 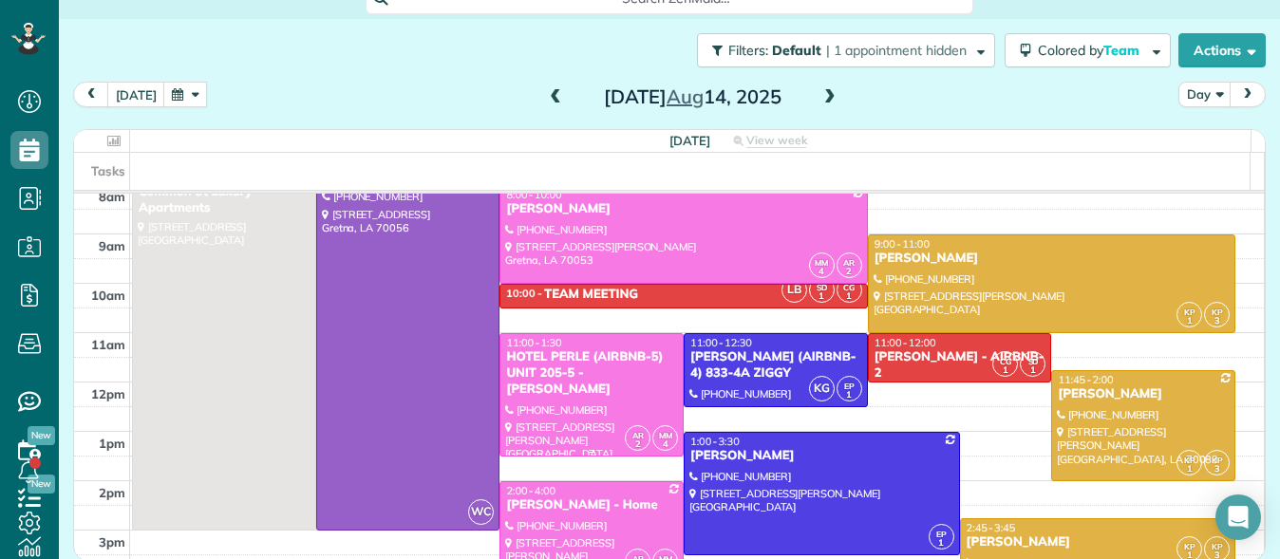 What do you see at coordinates (591, 294) in the screenshot?
I see `div: TEAM MEETING` at bounding box center [591, 294].